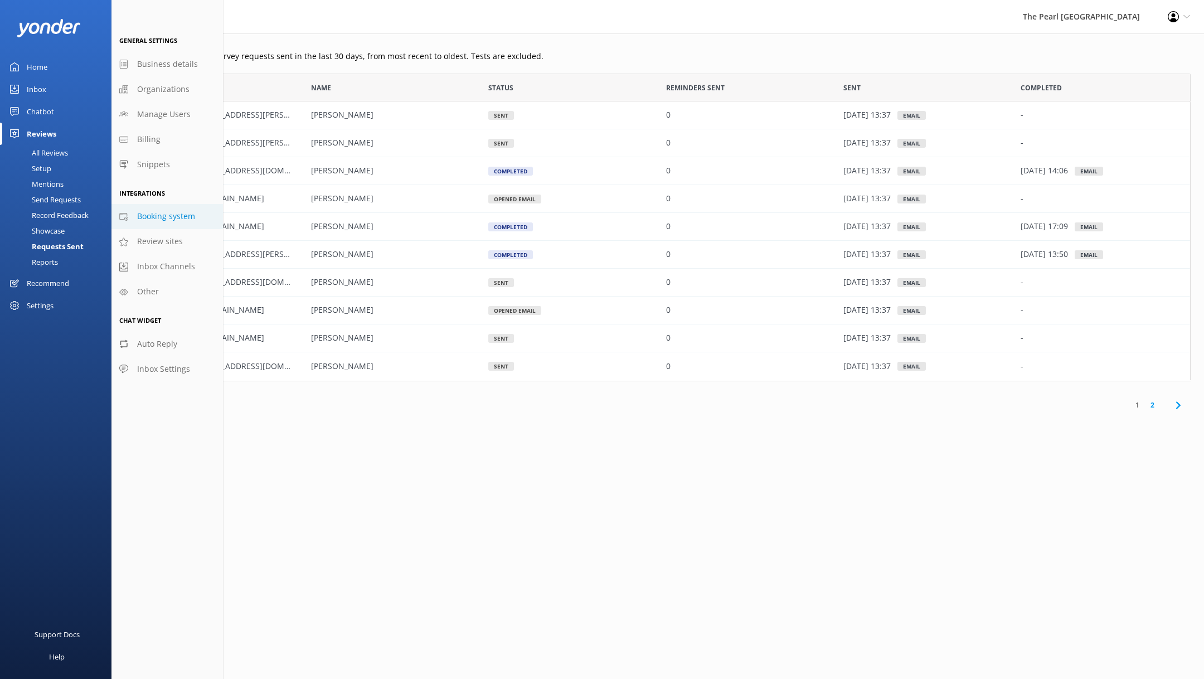  Describe the element at coordinates (140, 320) in the screenshot. I see `span: Chat Widget` at that location.